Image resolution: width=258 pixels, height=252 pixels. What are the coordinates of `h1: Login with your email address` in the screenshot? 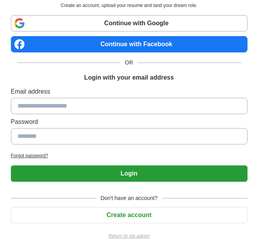 It's located at (129, 78).